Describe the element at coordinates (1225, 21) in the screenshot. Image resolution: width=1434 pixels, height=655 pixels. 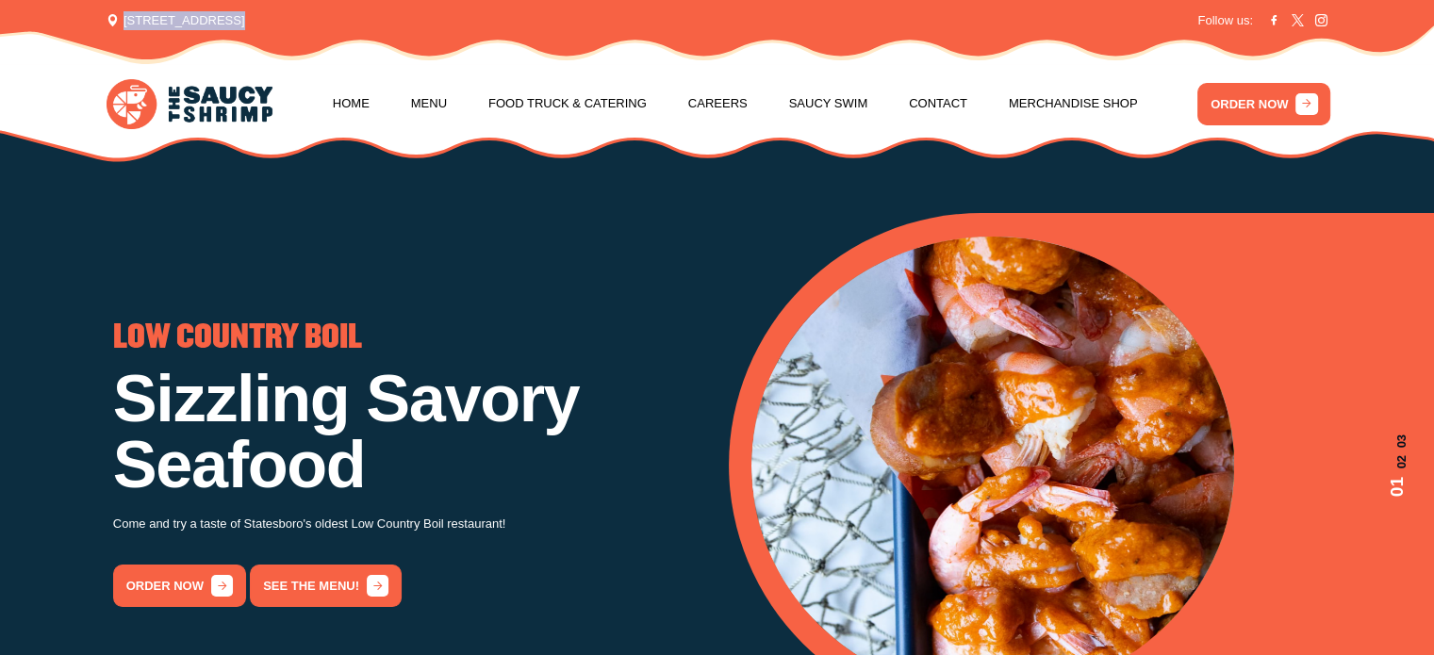
I see `span: Follow us:` at that location.